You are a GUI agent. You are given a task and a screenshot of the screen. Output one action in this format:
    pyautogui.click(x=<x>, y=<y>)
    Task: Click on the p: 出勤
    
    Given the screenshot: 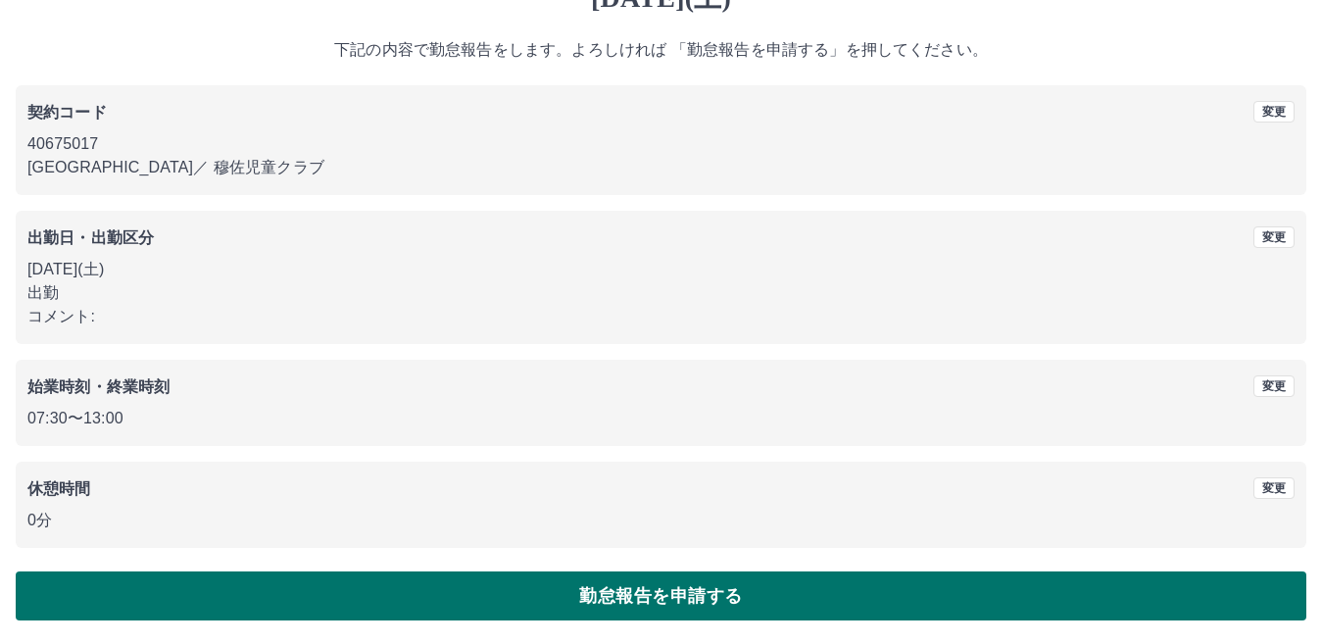 What is the action you would take?
    pyautogui.click(x=661, y=293)
    